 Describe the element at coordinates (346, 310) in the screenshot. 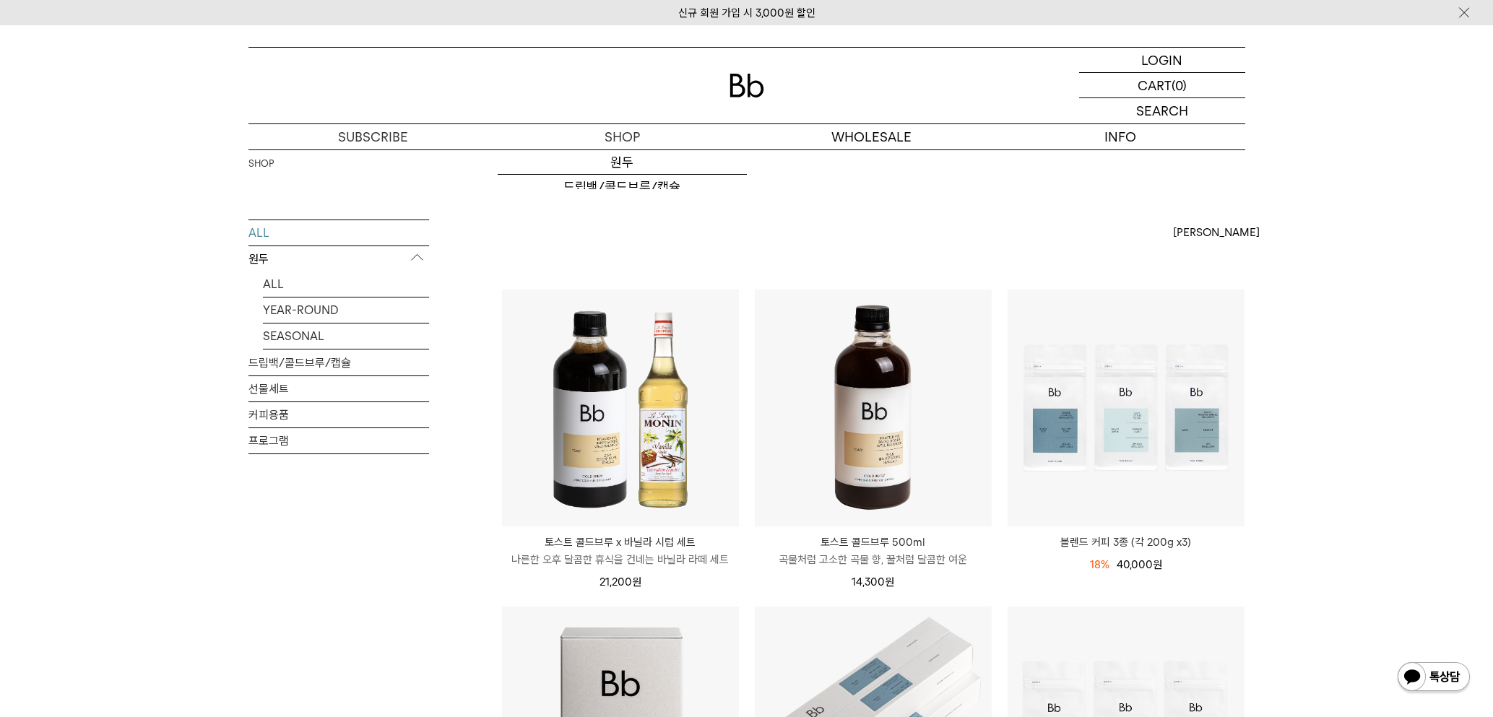

I see `a: YEAR-ROUND` at that location.